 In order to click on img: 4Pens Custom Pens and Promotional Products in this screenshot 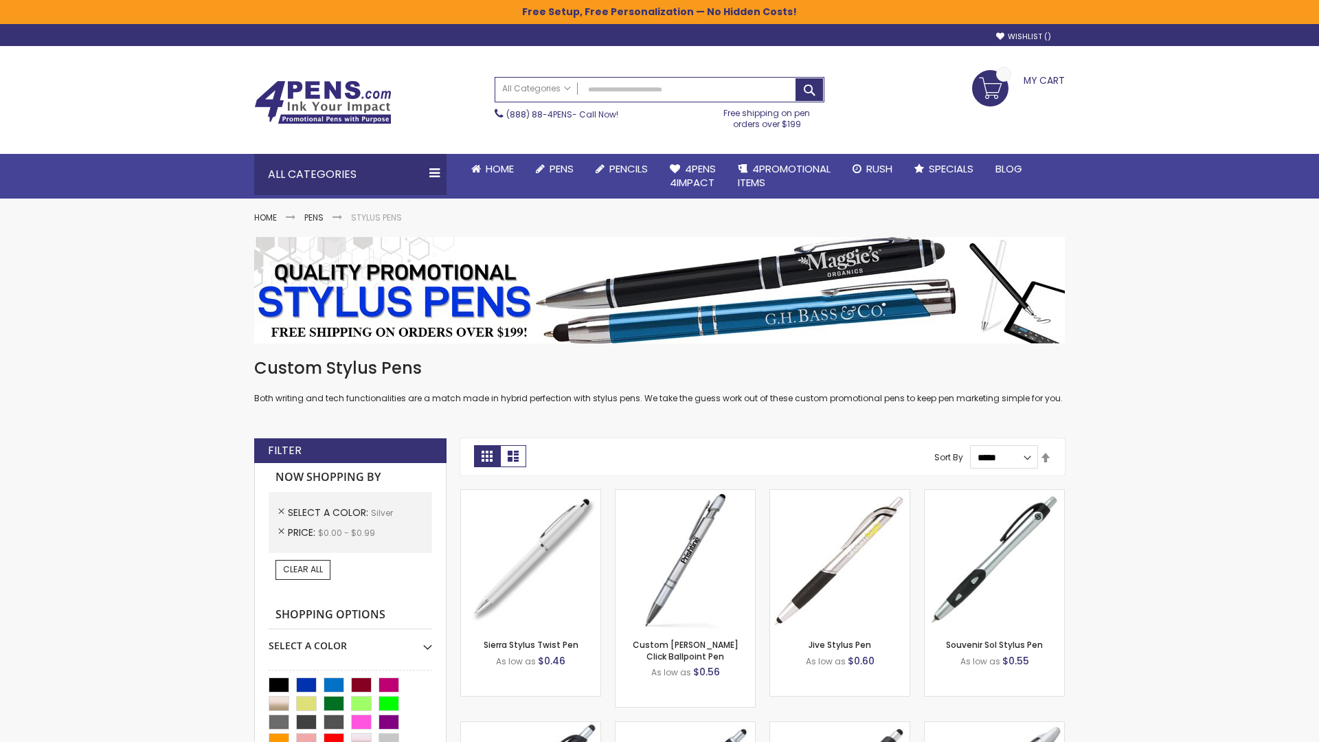, I will do `click(323, 102)`.